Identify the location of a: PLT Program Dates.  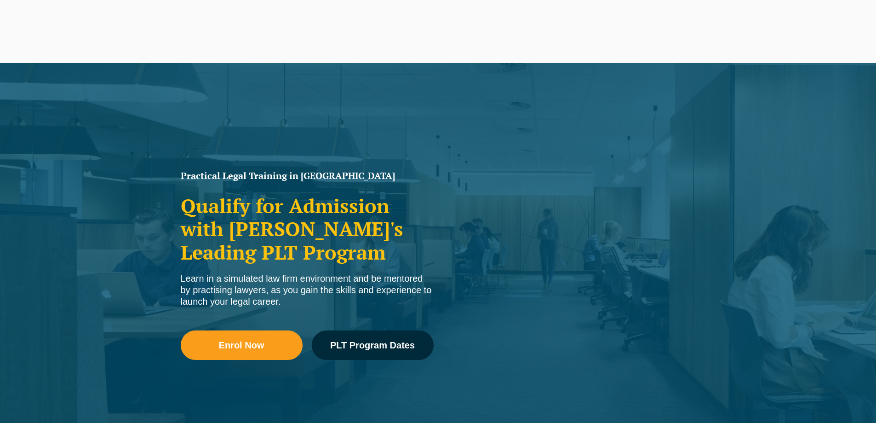
(373, 345).